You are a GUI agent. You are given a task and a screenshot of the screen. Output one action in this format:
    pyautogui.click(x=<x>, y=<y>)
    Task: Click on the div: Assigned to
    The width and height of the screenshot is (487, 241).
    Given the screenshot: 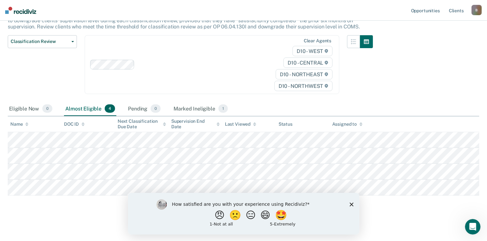 What is the action you would take?
    pyautogui.click(x=347, y=124)
    